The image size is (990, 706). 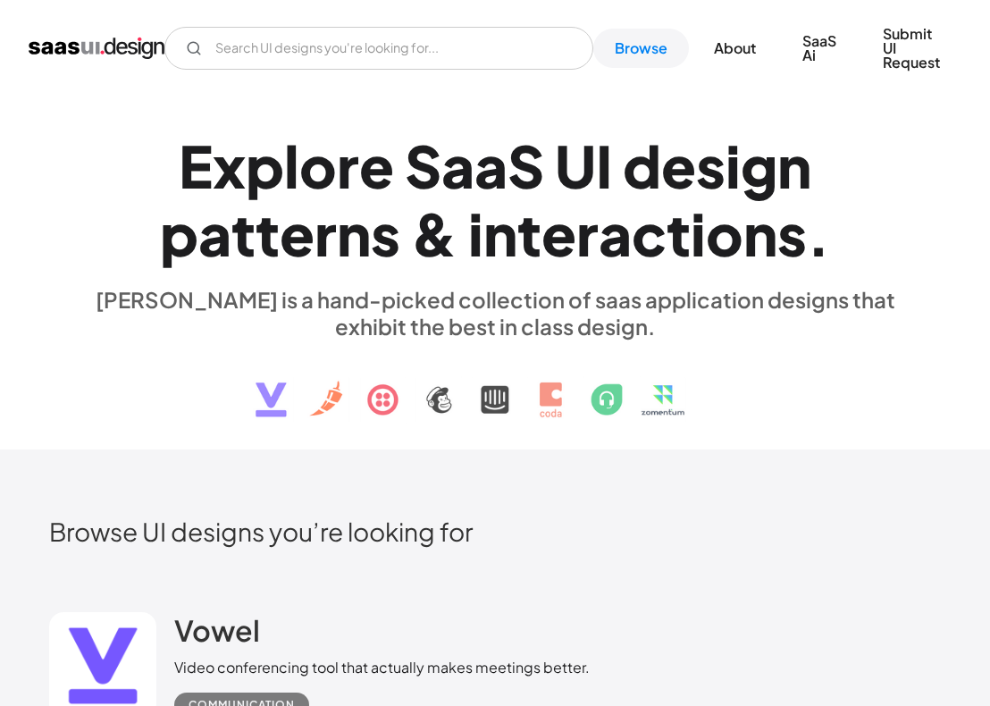 I want to click on a: About, so click(x=734, y=48).